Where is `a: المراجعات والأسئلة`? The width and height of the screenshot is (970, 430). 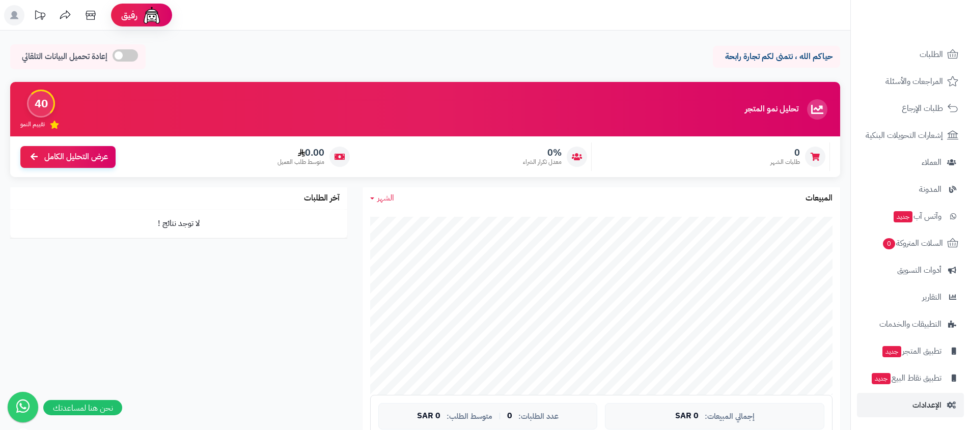 a: المراجعات والأسئلة is located at coordinates (910, 81).